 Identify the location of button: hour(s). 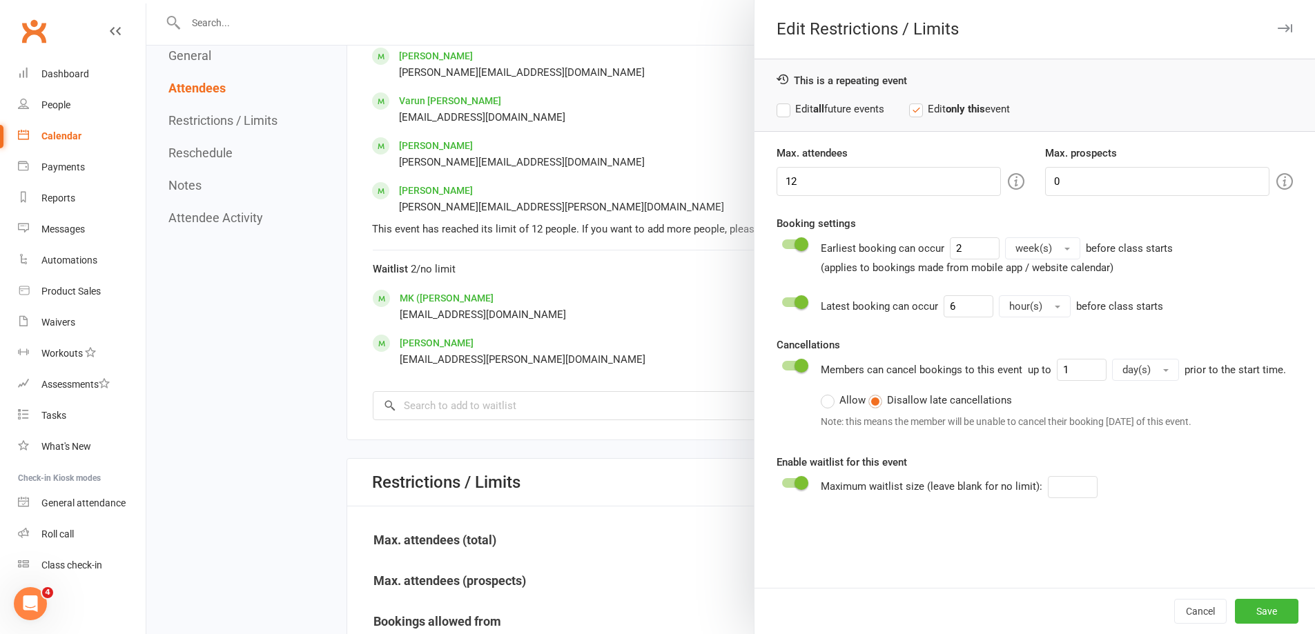
(1034, 306).